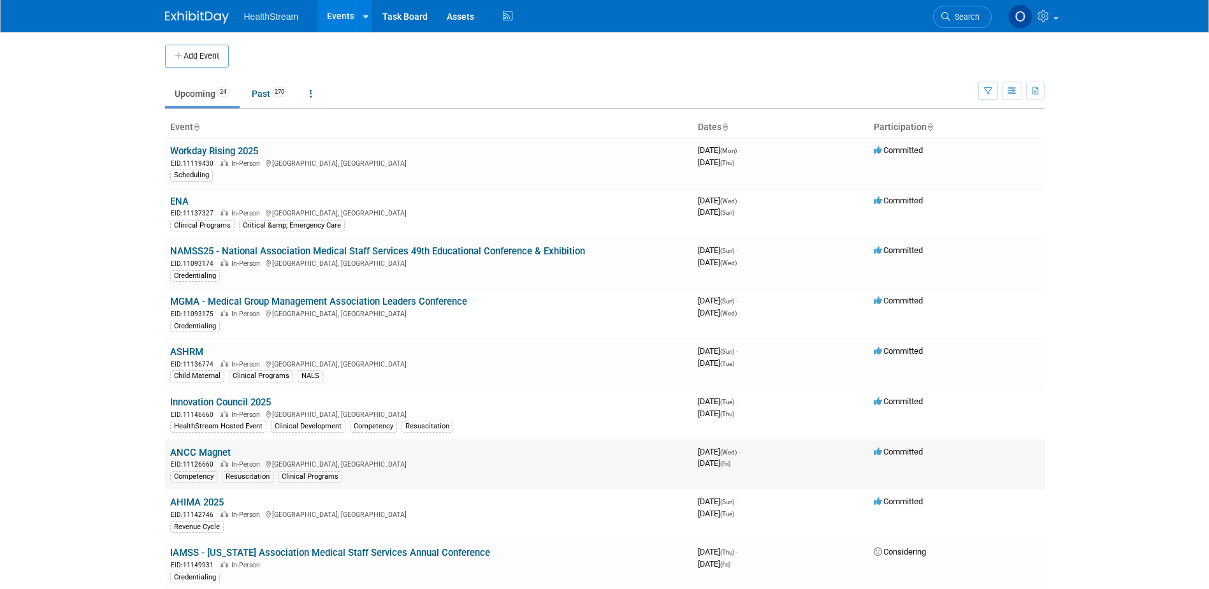 This screenshot has width=1209, height=589. Describe the element at coordinates (292, 226) in the screenshot. I see `div: Critical &amp; Emergency Care` at that location.